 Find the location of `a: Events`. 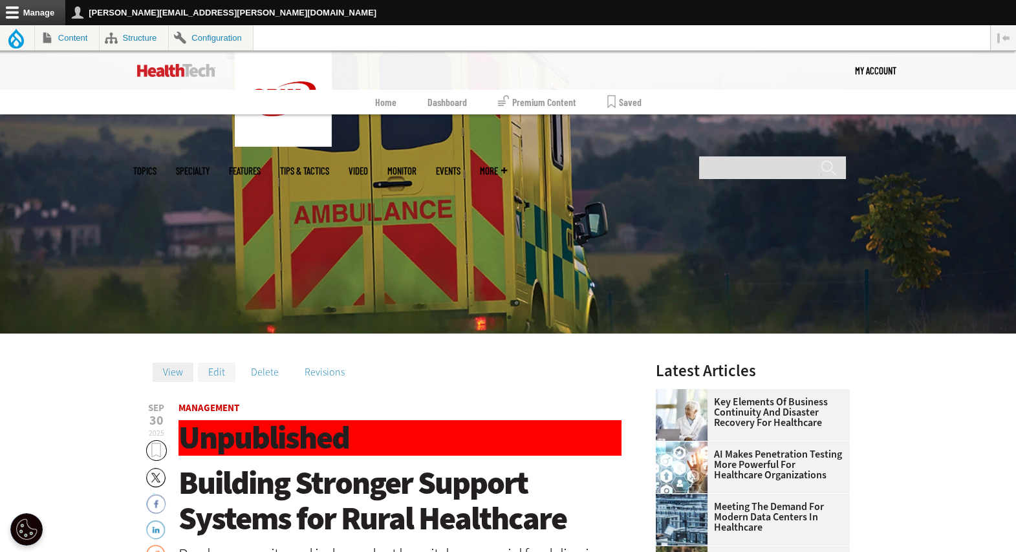

a: Events is located at coordinates (448, 171).